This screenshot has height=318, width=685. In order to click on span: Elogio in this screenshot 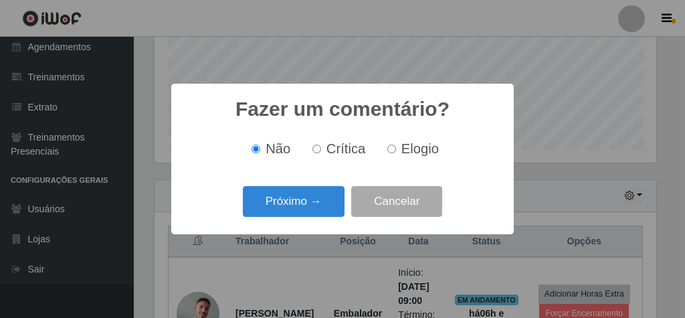, I will do `click(420, 148)`.